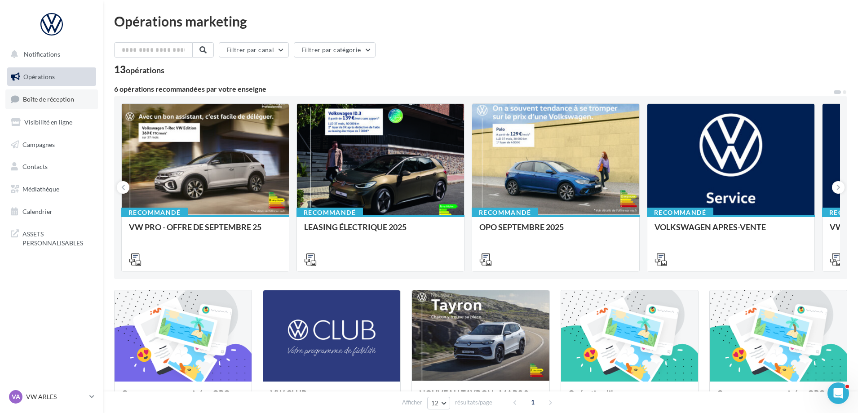  Describe the element at coordinates (533, 402) in the screenshot. I see `span: 1` at that location.